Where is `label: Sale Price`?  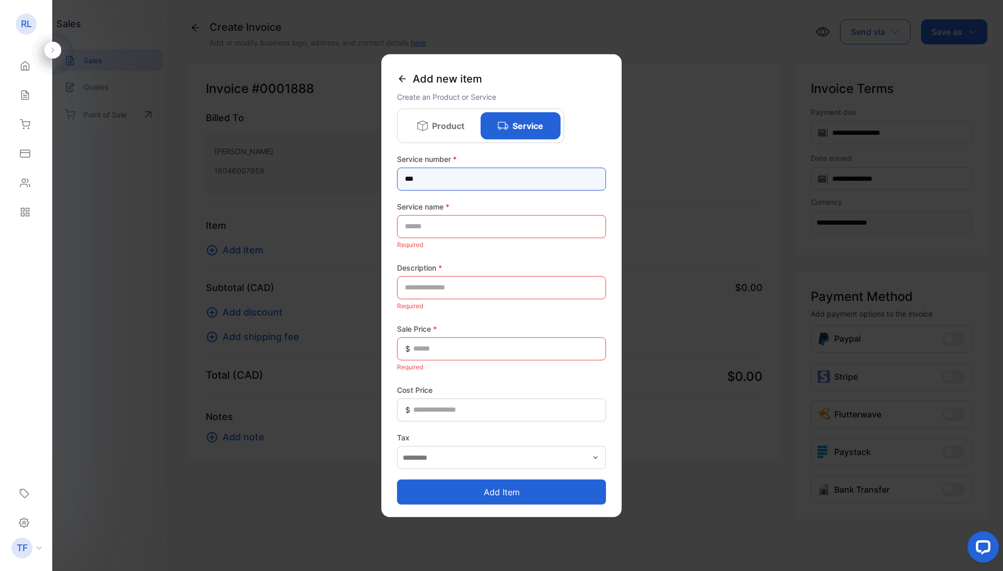
label: Sale Price is located at coordinates (502, 328).